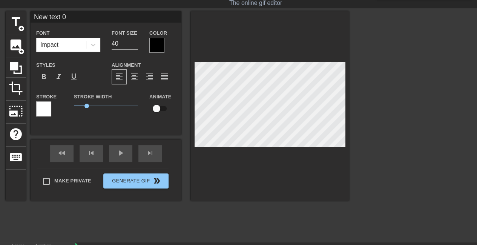 The image size is (477, 245). I want to click on span: photo_size_select_large, so click(16, 111).